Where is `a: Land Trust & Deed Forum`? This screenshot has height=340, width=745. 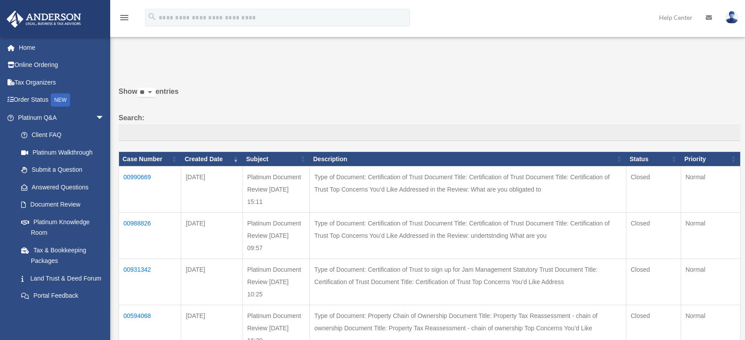 a: Land Trust & Deed Forum is located at coordinates (63, 279).